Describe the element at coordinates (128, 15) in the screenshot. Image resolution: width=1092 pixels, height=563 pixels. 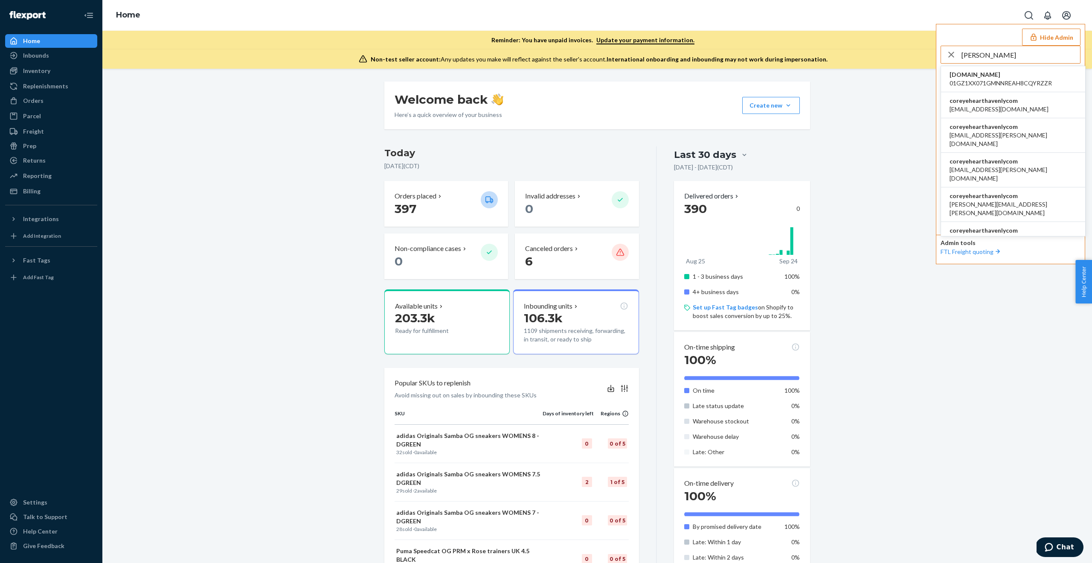
I see `ol: breadcrumbs` at that location.